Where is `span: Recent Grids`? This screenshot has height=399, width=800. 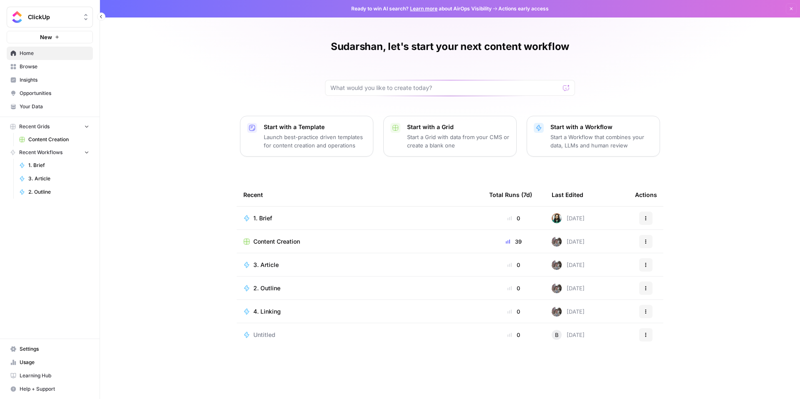 span: Recent Grids is located at coordinates (34, 127).